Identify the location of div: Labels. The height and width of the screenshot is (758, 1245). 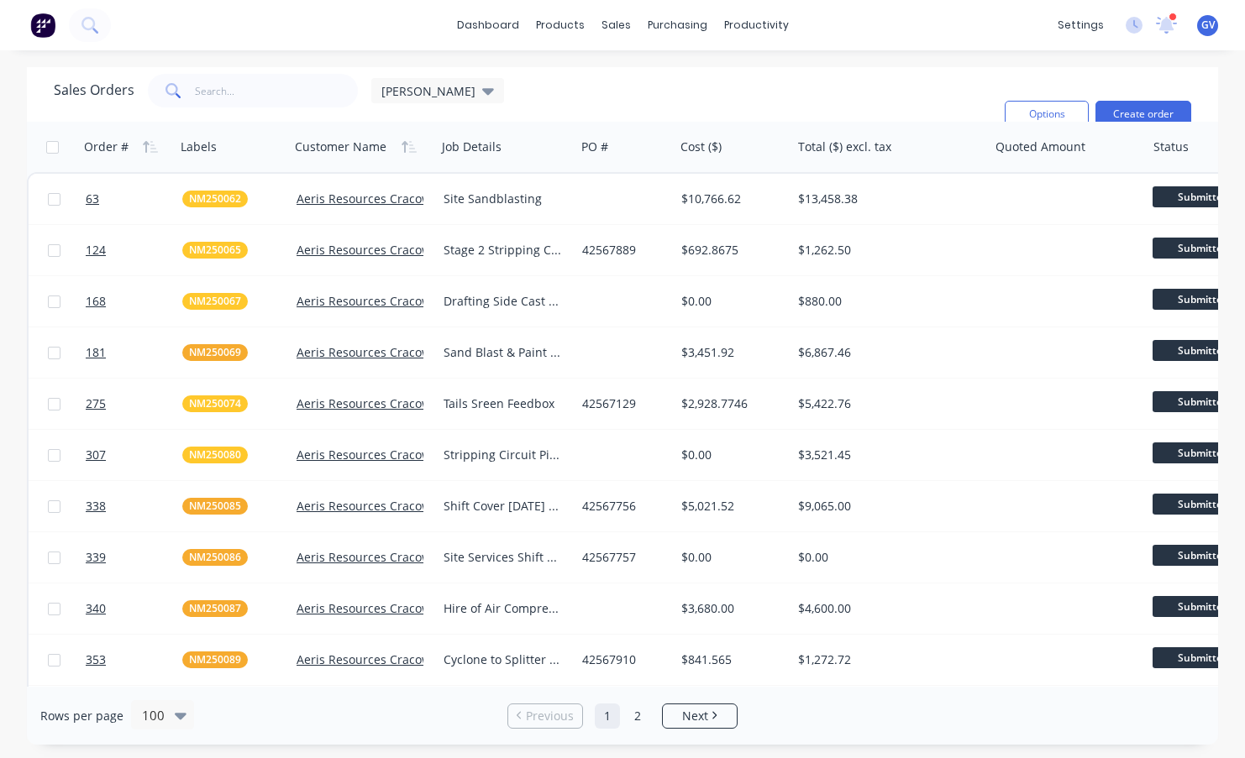
(198, 147).